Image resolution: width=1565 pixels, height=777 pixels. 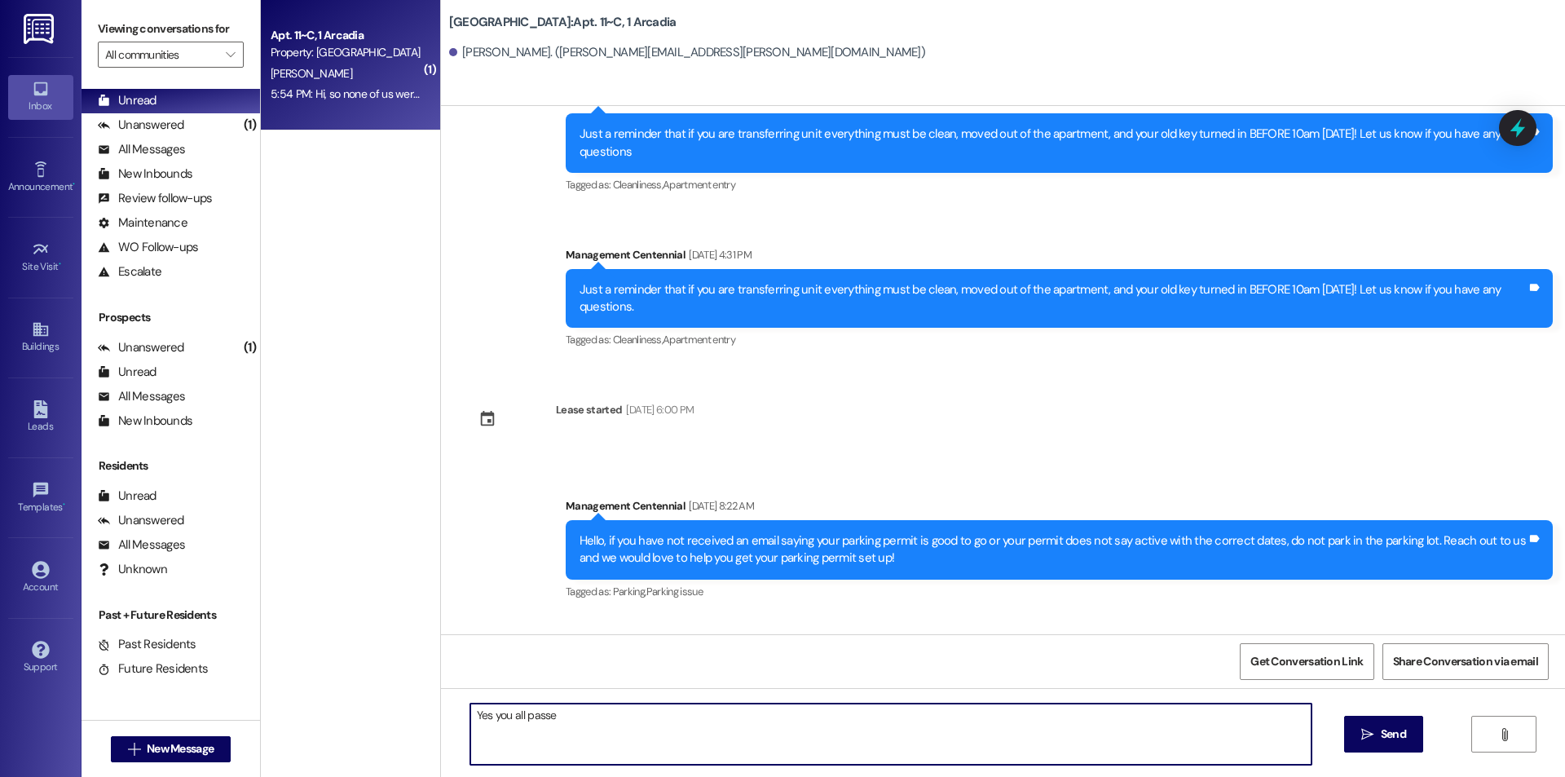 What do you see at coordinates (346, 35) in the screenshot?
I see `div: Apt. 11~C, 1 Arcadia` at bounding box center [346, 35].